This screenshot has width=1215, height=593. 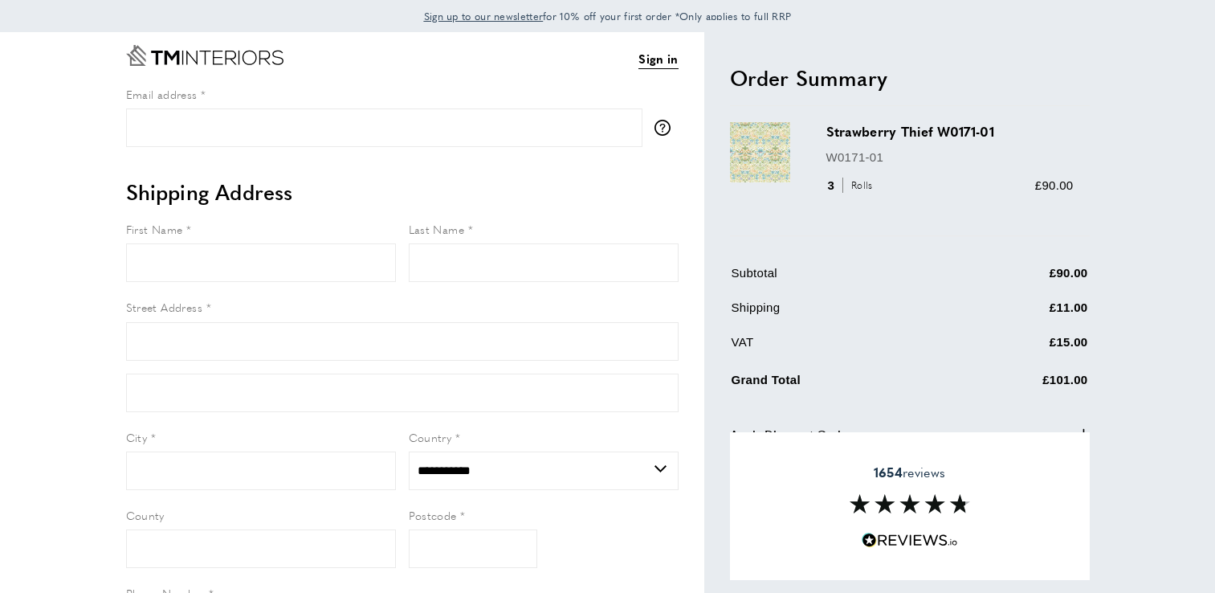 I want to click on span: County, so click(x=145, y=515).